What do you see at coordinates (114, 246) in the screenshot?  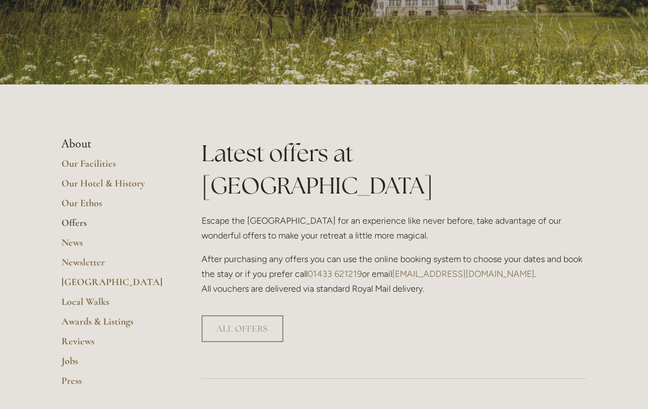 I see `a: News` at bounding box center [114, 246].